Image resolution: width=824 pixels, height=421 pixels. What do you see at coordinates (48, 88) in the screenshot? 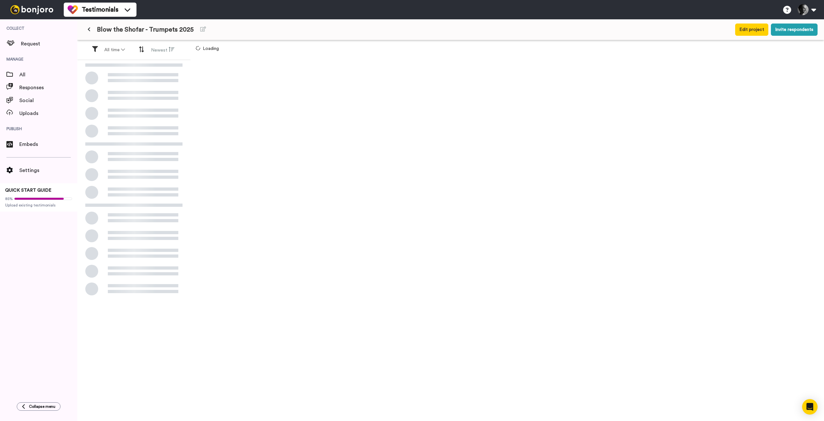
I see `span: Responses` at bounding box center [48, 88].